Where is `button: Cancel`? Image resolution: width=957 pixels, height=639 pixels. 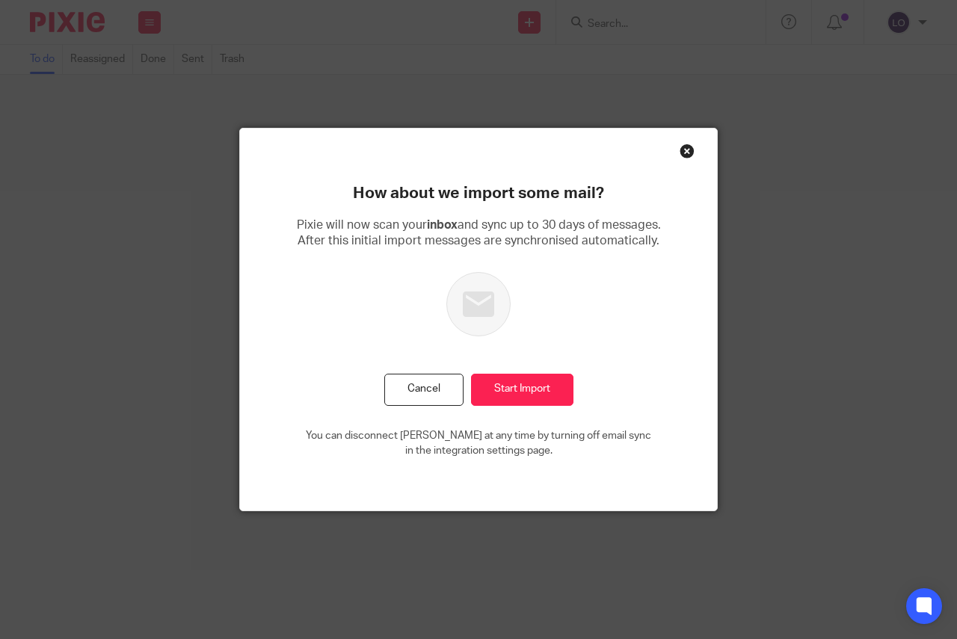
button: Cancel is located at coordinates (424, 390).